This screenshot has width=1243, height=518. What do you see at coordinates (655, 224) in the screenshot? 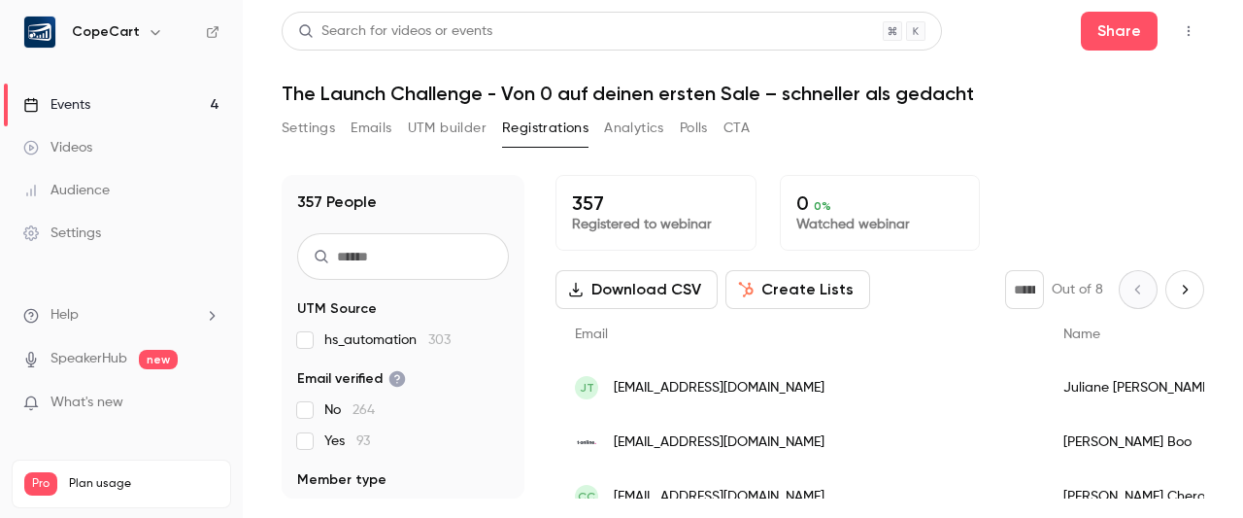
I see `p: Registered to webinar` at bounding box center [655, 224].